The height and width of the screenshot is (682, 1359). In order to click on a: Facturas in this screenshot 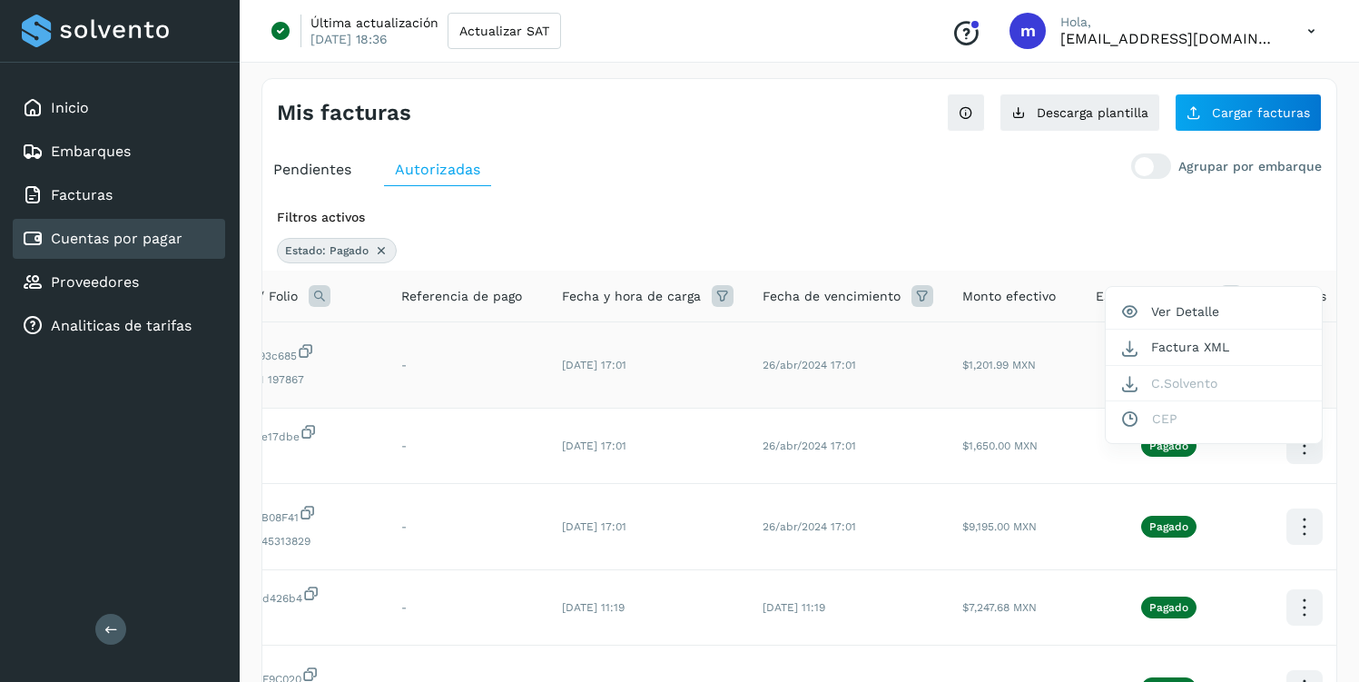, I will do `click(82, 194)`.